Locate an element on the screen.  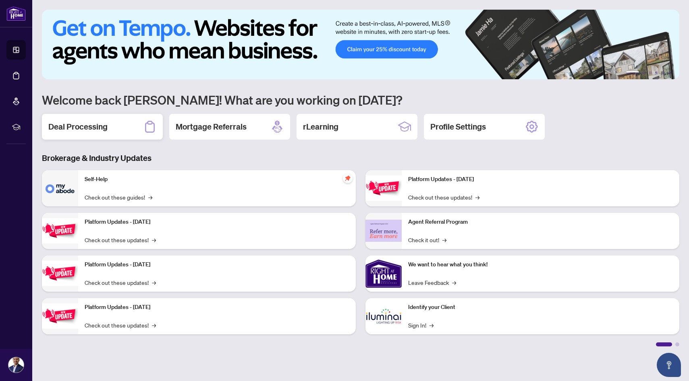
a: Check out these guides!→ is located at coordinates (118, 197).